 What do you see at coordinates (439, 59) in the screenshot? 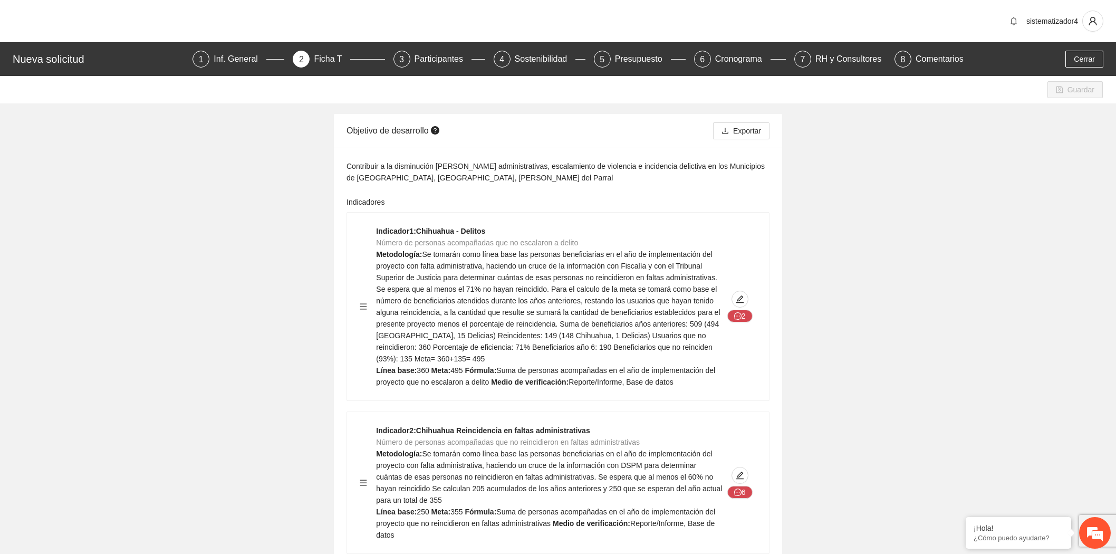
I see `div: 3Participantes` at bounding box center [439, 59].